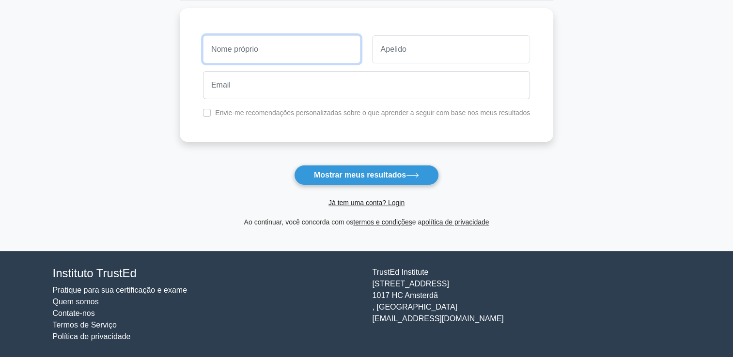 This screenshot has width=733, height=357. What do you see at coordinates (74, 313) in the screenshot?
I see `a: Contate-nos` at bounding box center [74, 313].